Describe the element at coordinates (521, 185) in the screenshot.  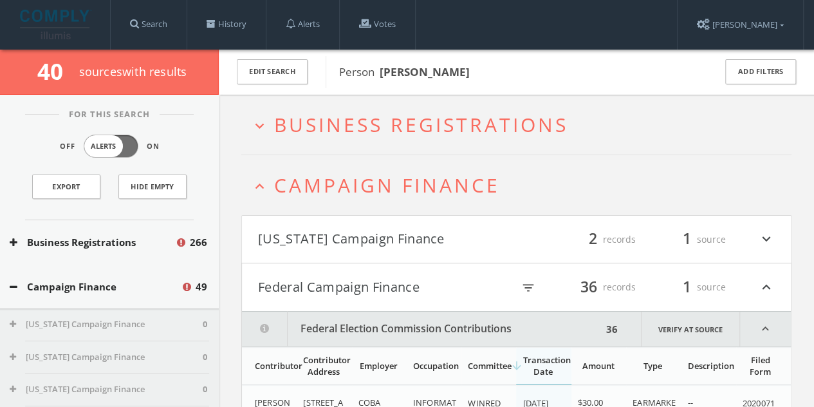
I see `button: expand_lessCampaign Finance` at that location.